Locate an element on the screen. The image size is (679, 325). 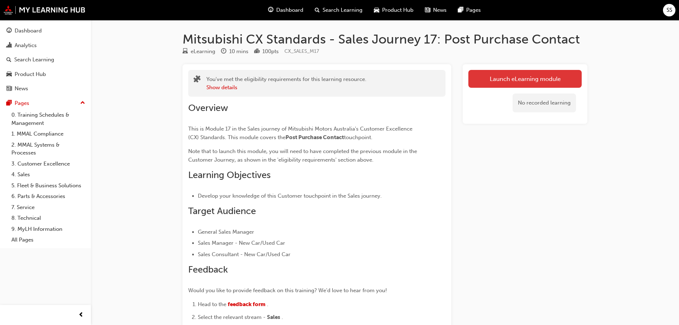
span: Select the relevant stream - is located at coordinates (232, 317).